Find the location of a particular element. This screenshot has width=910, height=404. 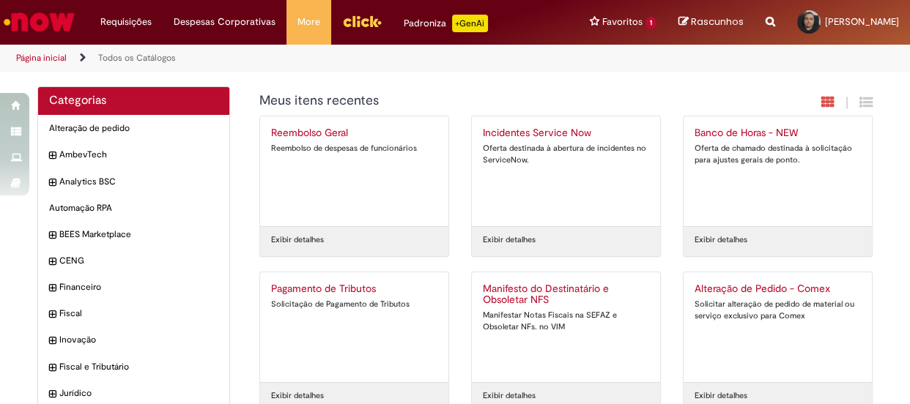

h2: Alteração de Pedido - Comex is located at coordinates (777, 289).